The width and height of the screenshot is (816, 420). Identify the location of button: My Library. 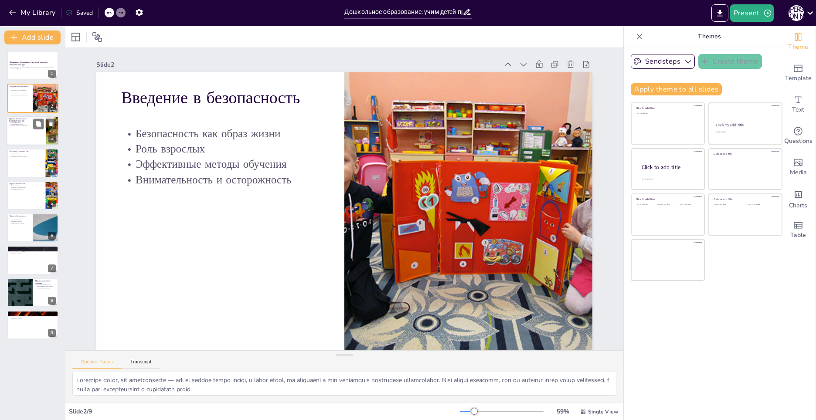
(33, 13).